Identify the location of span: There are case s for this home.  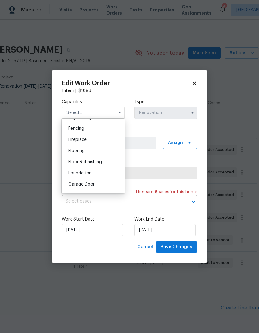
(166, 192).